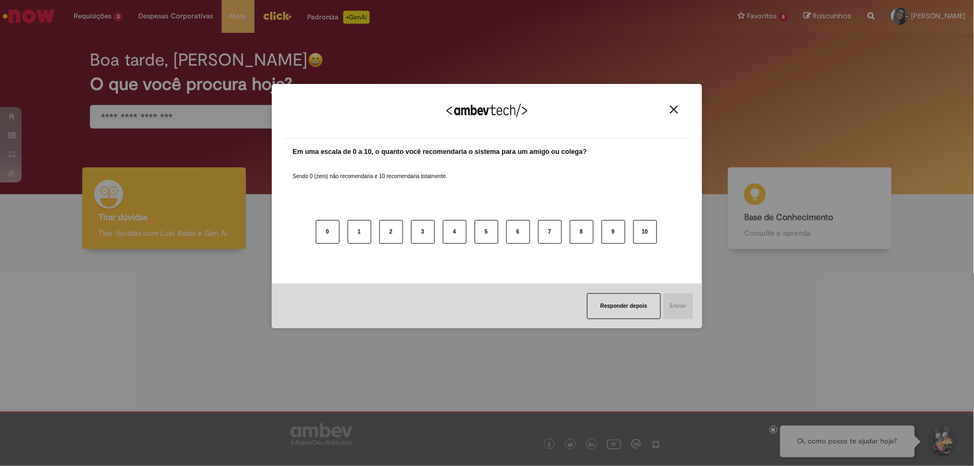  What do you see at coordinates (674, 109) in the screenshot?
I see `img: Close` at bounding box center [674, 109].